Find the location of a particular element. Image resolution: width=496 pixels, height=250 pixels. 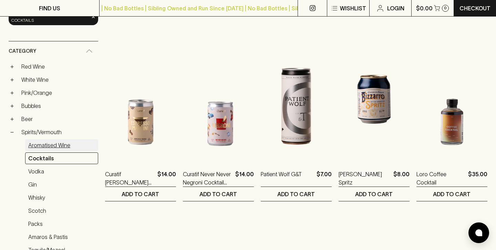

p: Patient Wolf G&T is located at coordinates (281, 178).